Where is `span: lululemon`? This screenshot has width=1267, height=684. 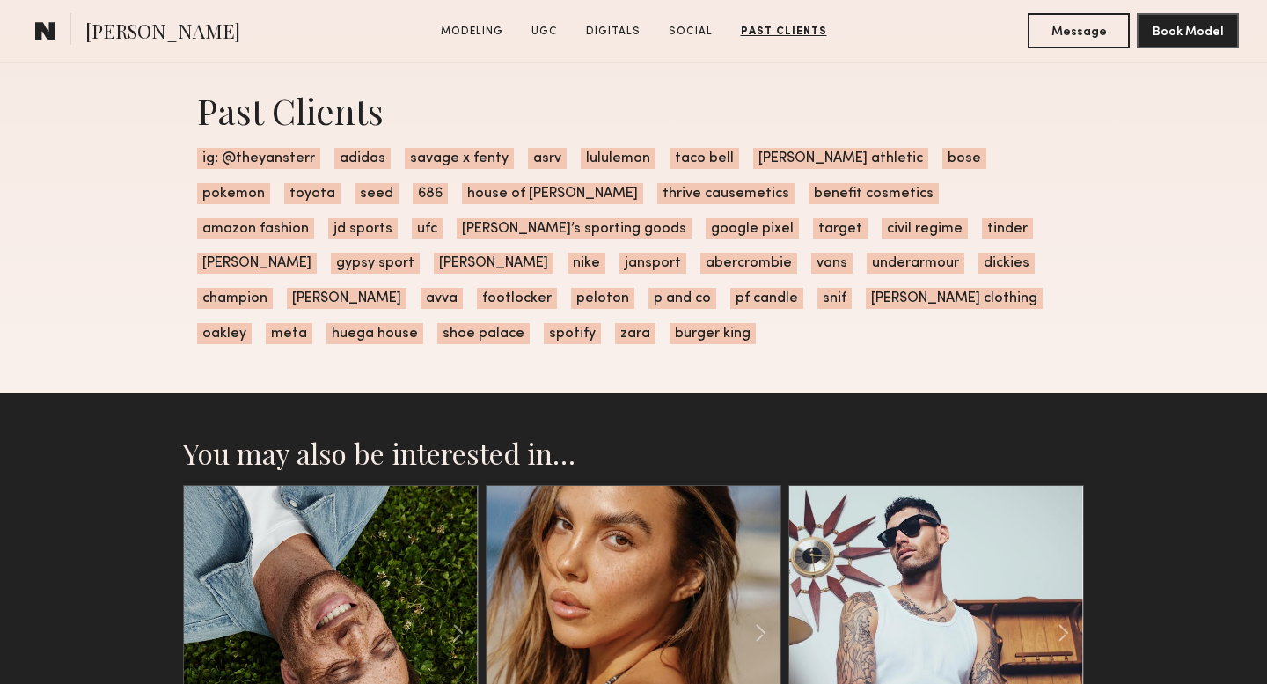
span: lululemon is located at coordinates (618, 158).